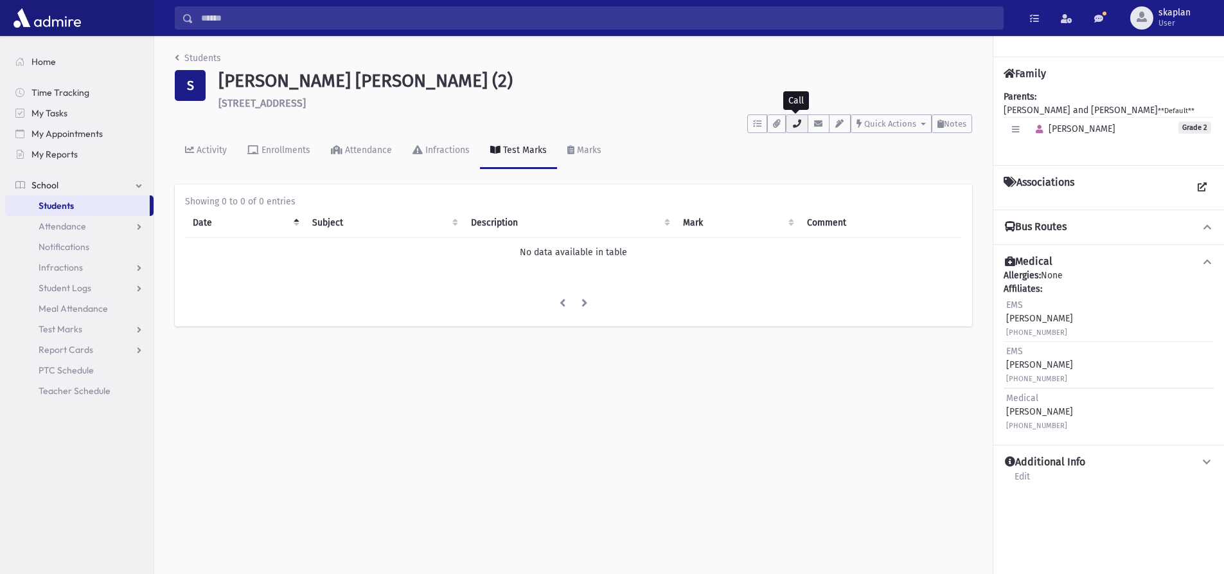 Image resolution: width=1224 pixels, height=574 pixels. What do you see at coordinates (79, 185) in the screenshot?
I see `a: School` at bounding box center [79, 185].